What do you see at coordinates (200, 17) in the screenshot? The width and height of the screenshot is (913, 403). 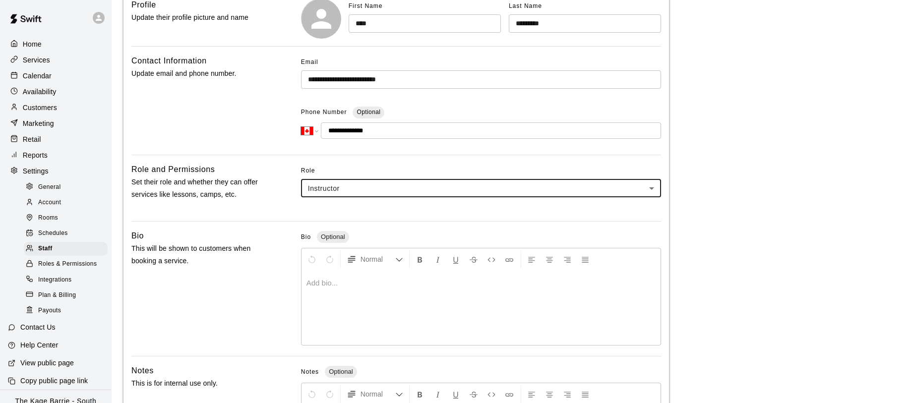 I see `p: Update their profile picture and name` at bounding box center [200, 17].